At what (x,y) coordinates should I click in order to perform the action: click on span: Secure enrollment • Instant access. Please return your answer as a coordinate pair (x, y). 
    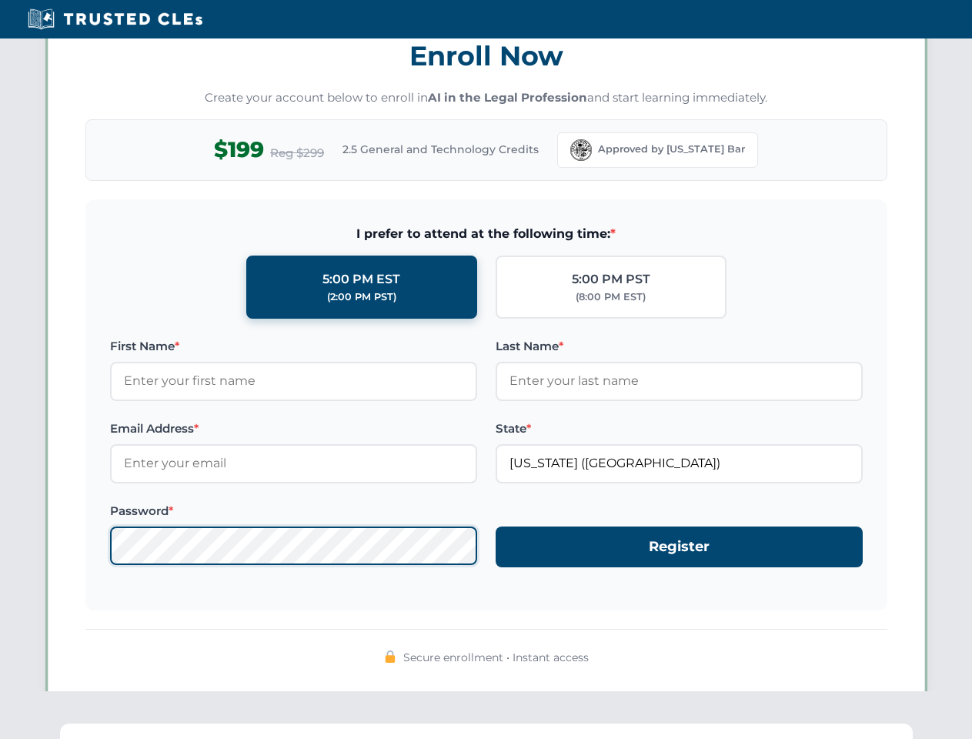
    Looking at the image, I should click on (496, 657).